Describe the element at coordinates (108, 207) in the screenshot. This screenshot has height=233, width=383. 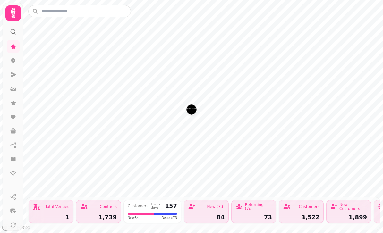
I see `div: Contacts` at that location.